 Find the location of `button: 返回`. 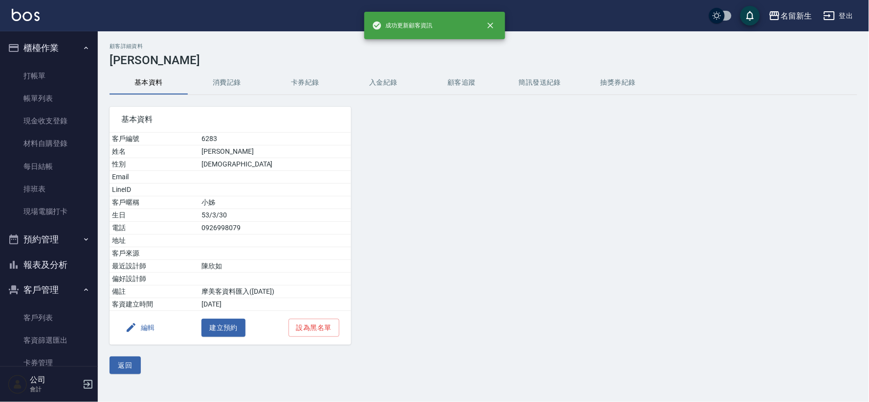

button: 返回 is located at coordinates (125, 365).